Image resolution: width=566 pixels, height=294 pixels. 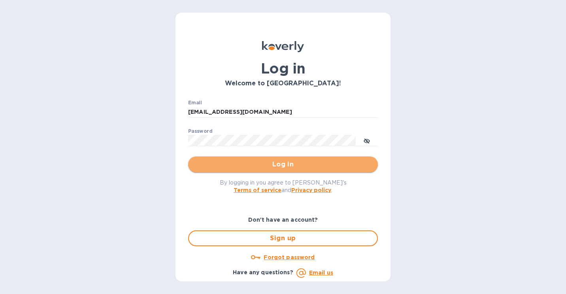 I want to click on b: Email us, so click(x=321, y=273).